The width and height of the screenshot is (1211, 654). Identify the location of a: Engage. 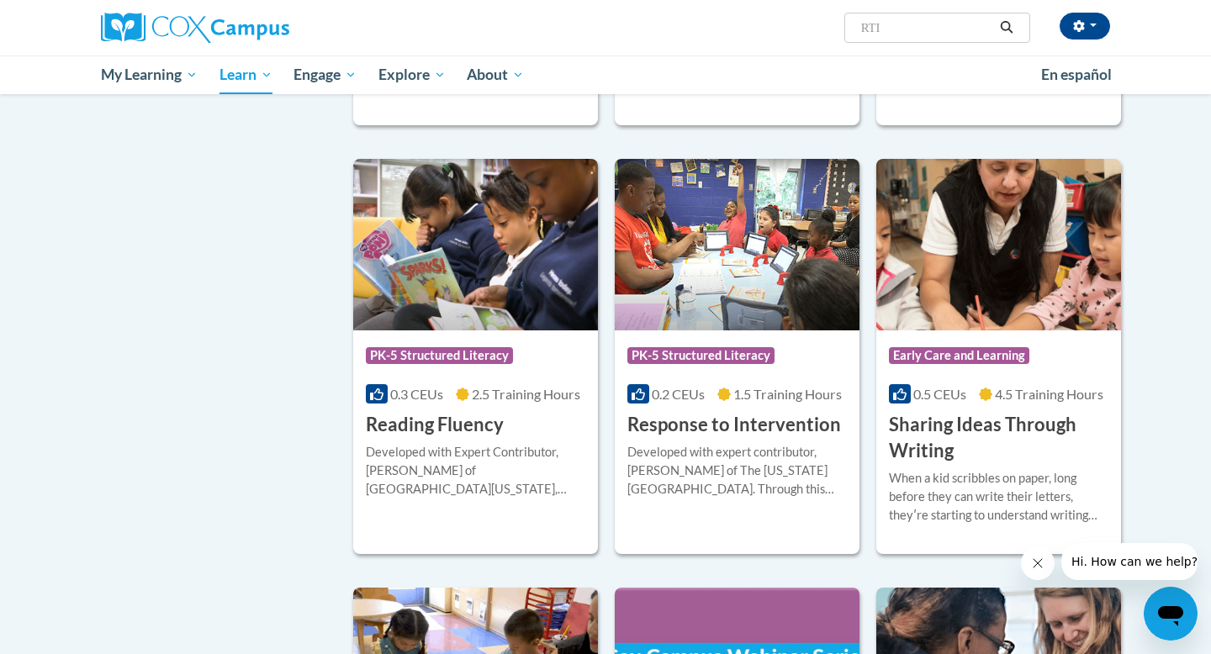
(325, 75).